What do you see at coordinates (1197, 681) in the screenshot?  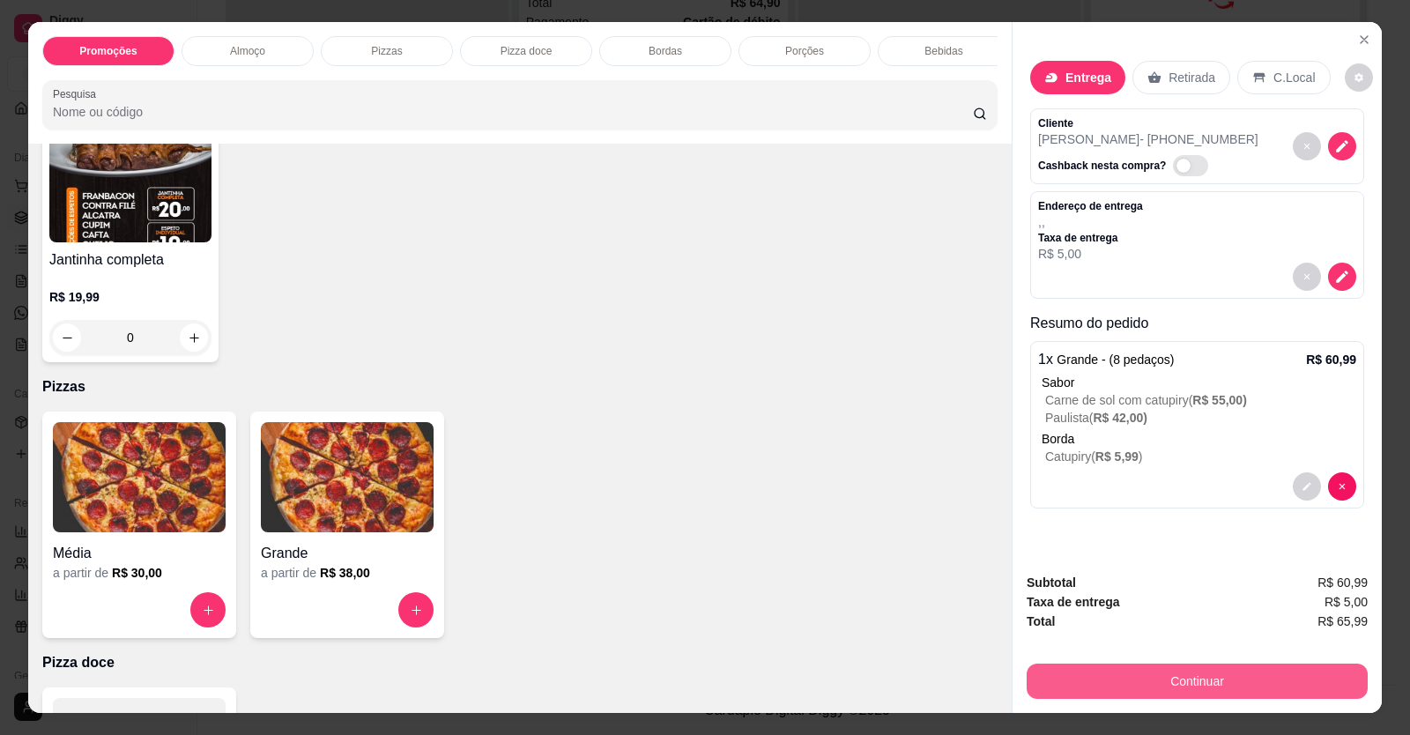 I see `button: Continuar` at bounding box center [1197, 681].